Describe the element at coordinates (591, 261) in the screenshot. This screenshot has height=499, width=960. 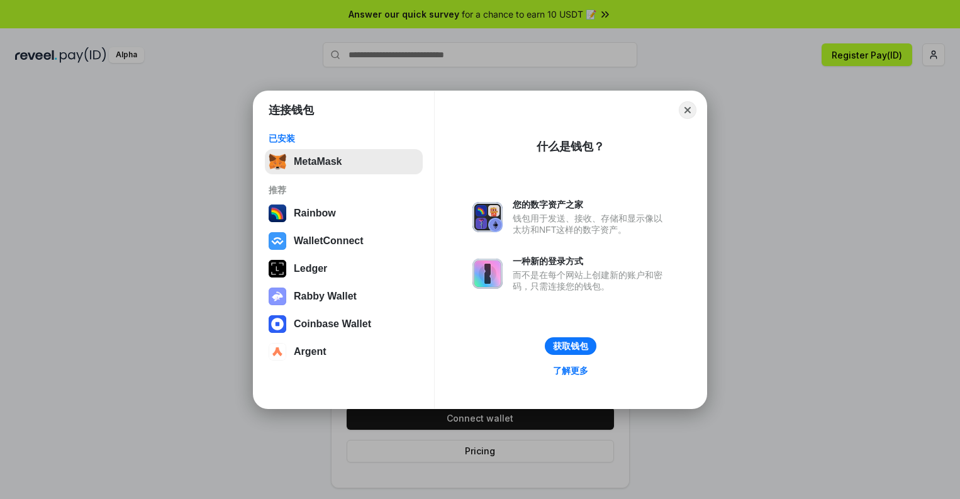
I see `div: 一种新的登录方式` at that location.